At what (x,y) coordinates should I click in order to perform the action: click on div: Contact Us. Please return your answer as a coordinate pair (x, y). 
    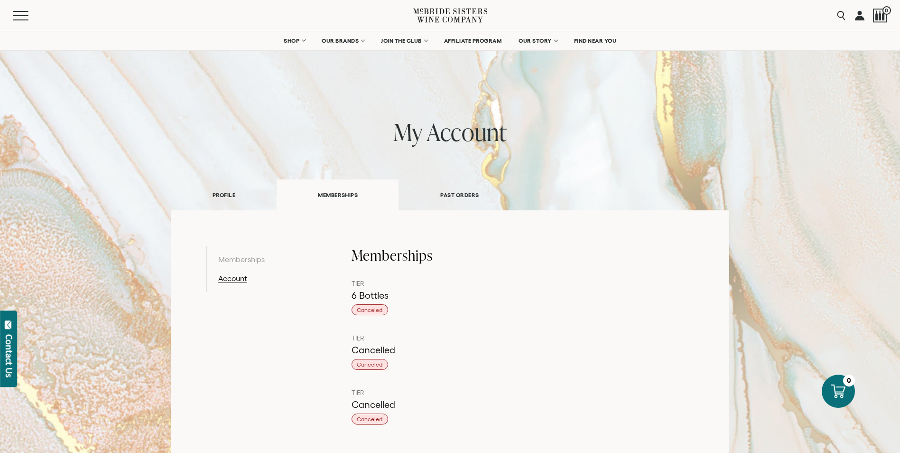
    Looking at the image, I should click on (9, 355).